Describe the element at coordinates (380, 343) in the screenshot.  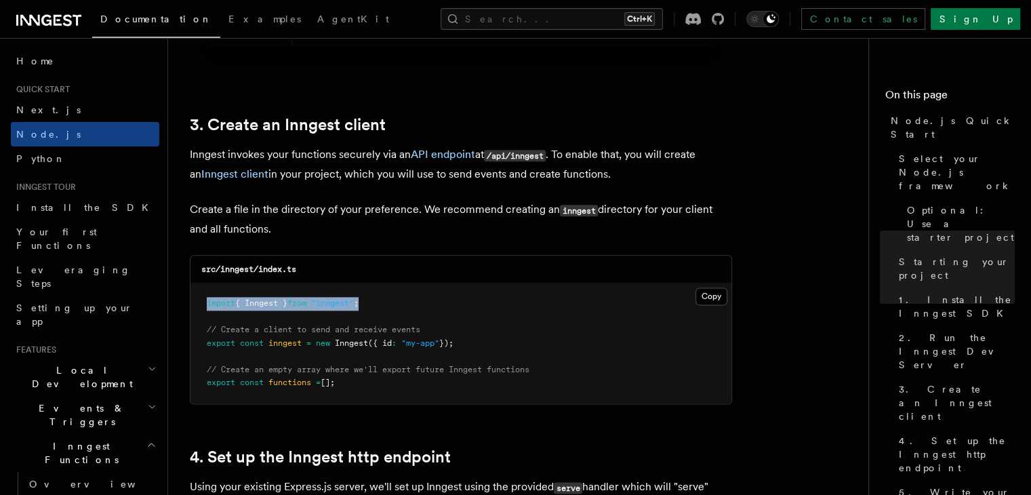
I see `span: ({ id` at that location.